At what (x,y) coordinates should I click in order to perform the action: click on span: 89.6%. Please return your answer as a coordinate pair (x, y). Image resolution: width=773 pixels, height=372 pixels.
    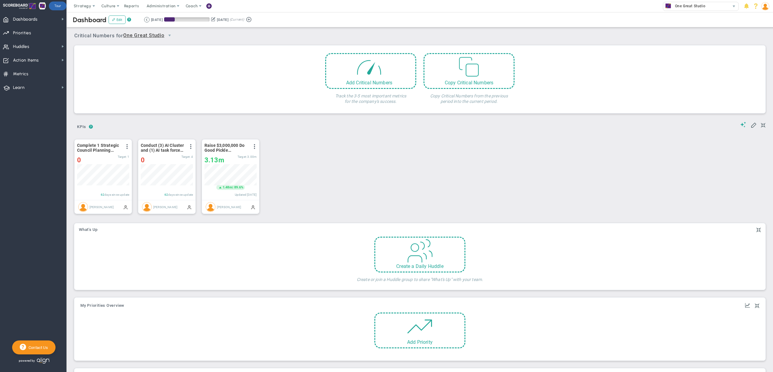
    Looking at the image, I should click on (239, 187).